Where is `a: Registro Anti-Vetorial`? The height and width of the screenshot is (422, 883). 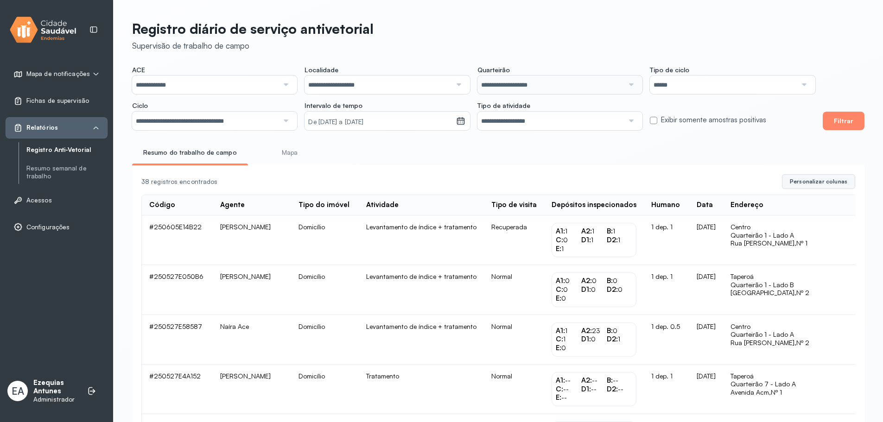 a: Registro Anti-Vetorial is located at coordinates (67, 150).